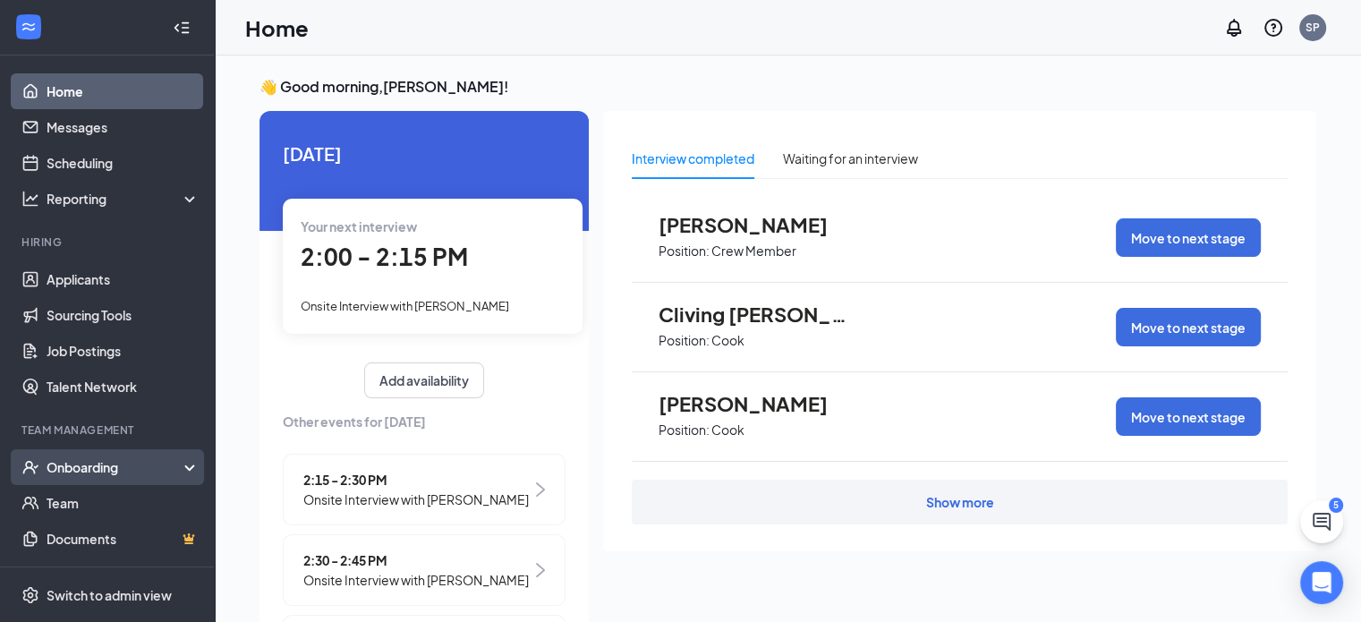  What do you see at coordinates (1274, 28) in the screenshot?
I see `svg: QuestionInfo` at bounding box center [1274, 28].